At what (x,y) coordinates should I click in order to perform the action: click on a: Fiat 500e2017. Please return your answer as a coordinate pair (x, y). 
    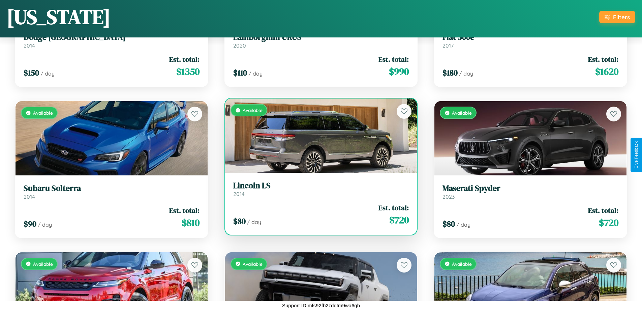
    Looking at the image, I should click on (531, 40).